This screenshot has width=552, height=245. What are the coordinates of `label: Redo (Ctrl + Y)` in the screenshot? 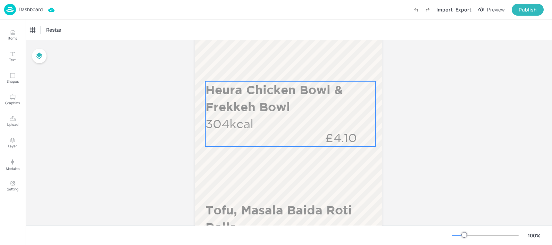 It's located at (428, 10).